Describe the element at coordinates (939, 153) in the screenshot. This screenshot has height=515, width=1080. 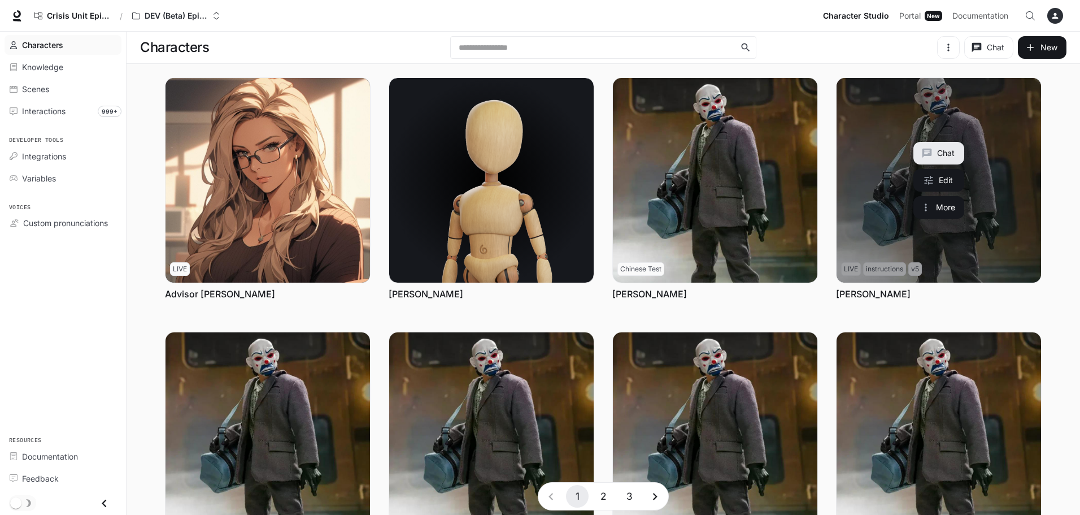
I see `button: Chat with Bryan Warren` at that location.